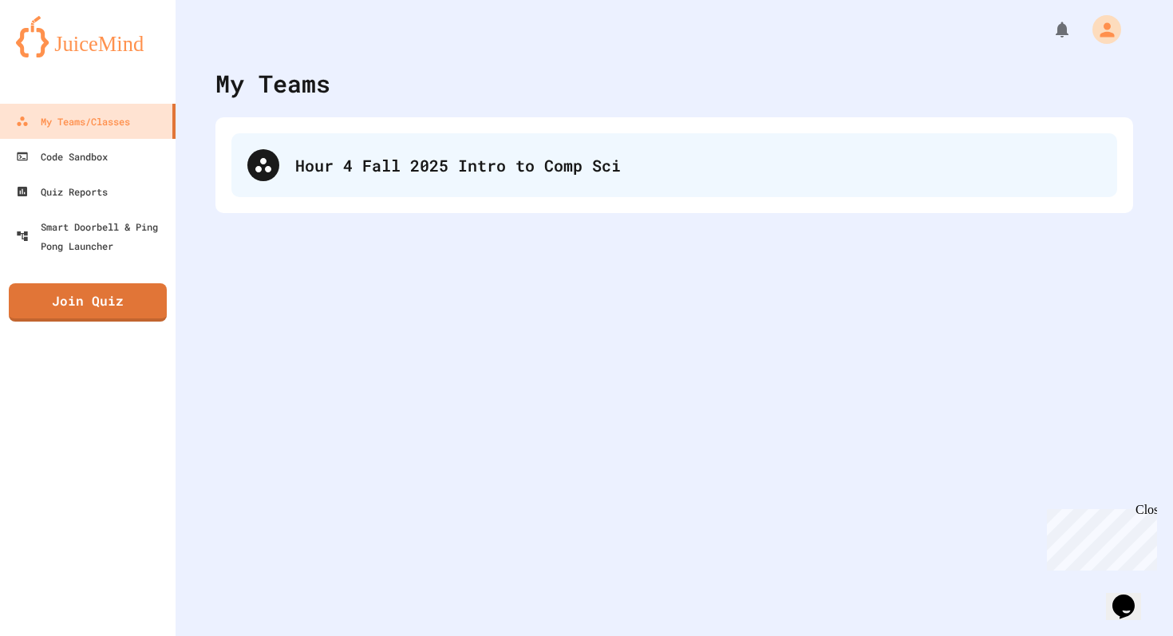 The height and width of the screenshot is (636, 1173). What do you see at coordinates (88, 37) in the screenshot?
I see `img: logo-orange.svg` at bounding box center [88, 37].